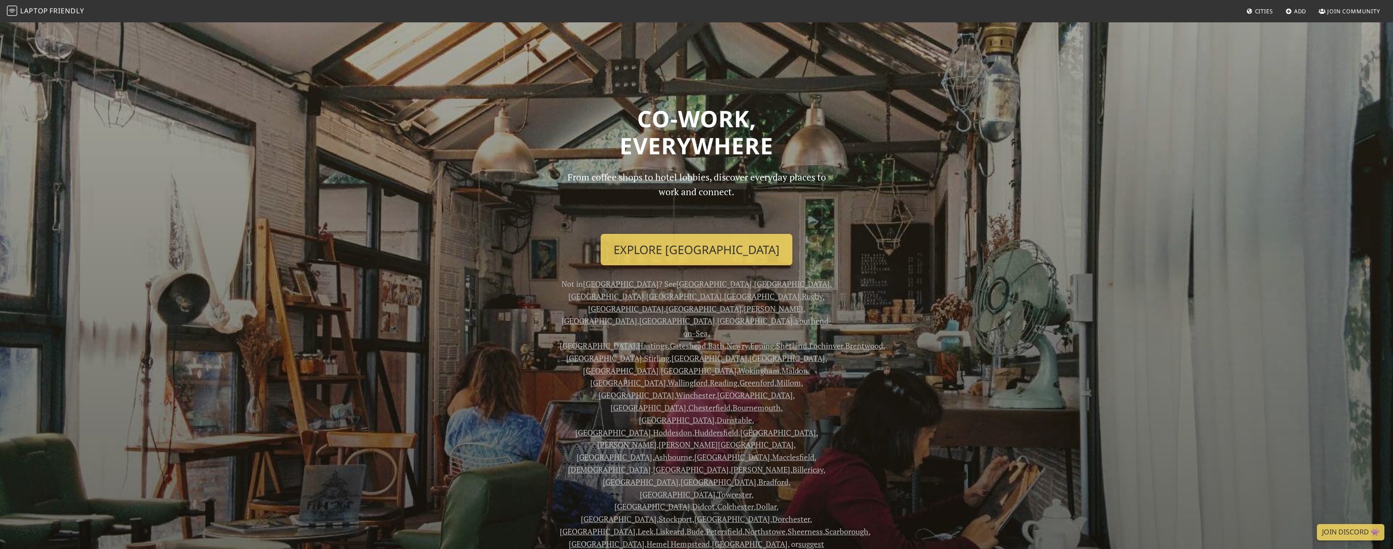 This screenshot has height=549, width=1393. Describe the element at coordinates (1296, 11) in the screenshot. I see `a: Add` at that location.